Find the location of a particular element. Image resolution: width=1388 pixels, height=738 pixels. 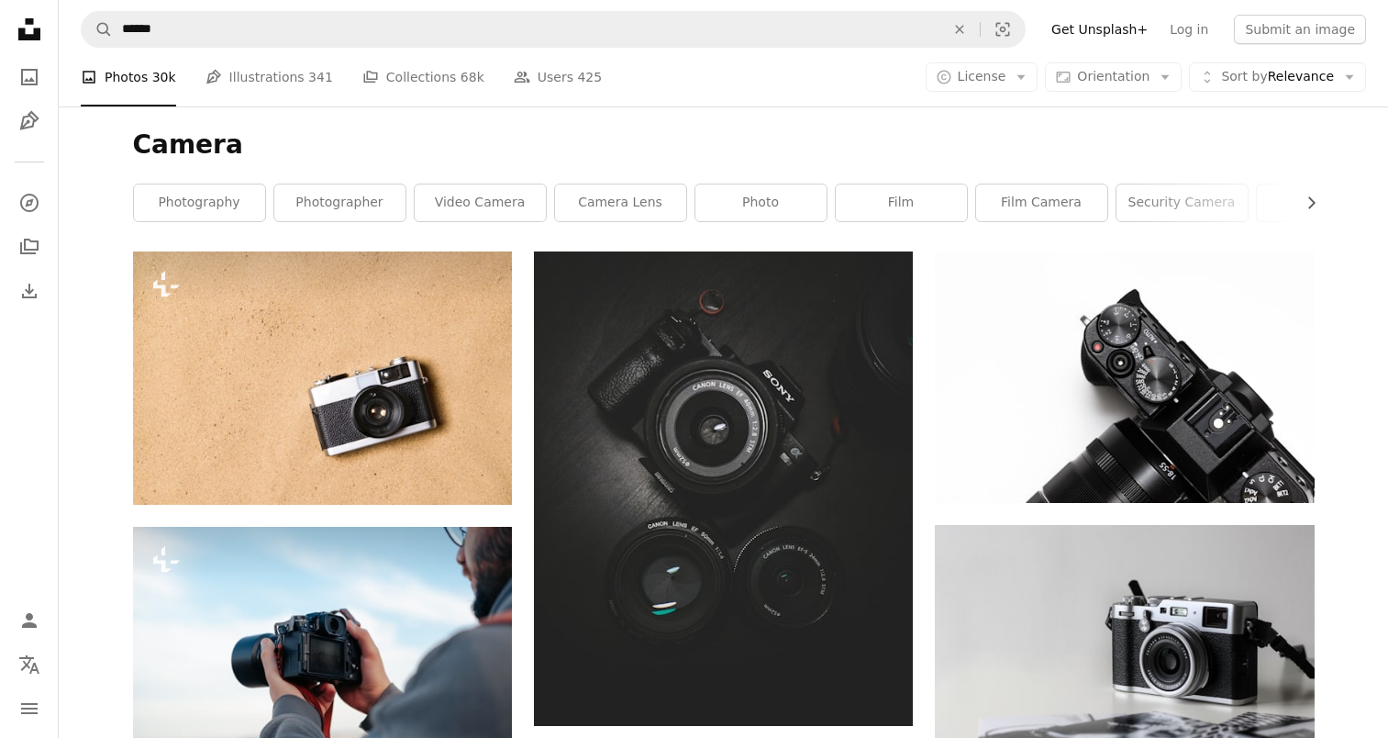

a: a man holding a camera up to take a picture is located at coordinates (322, 652).